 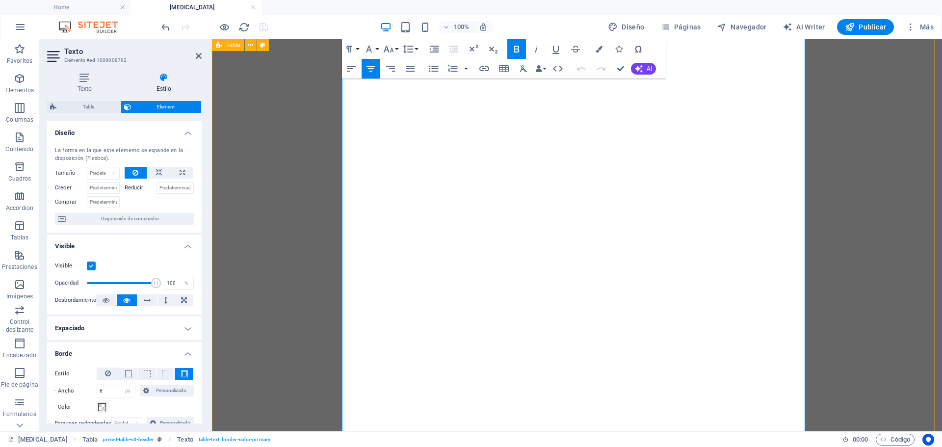 I want to click on button: Insert Link, so click(x=484, y=69).